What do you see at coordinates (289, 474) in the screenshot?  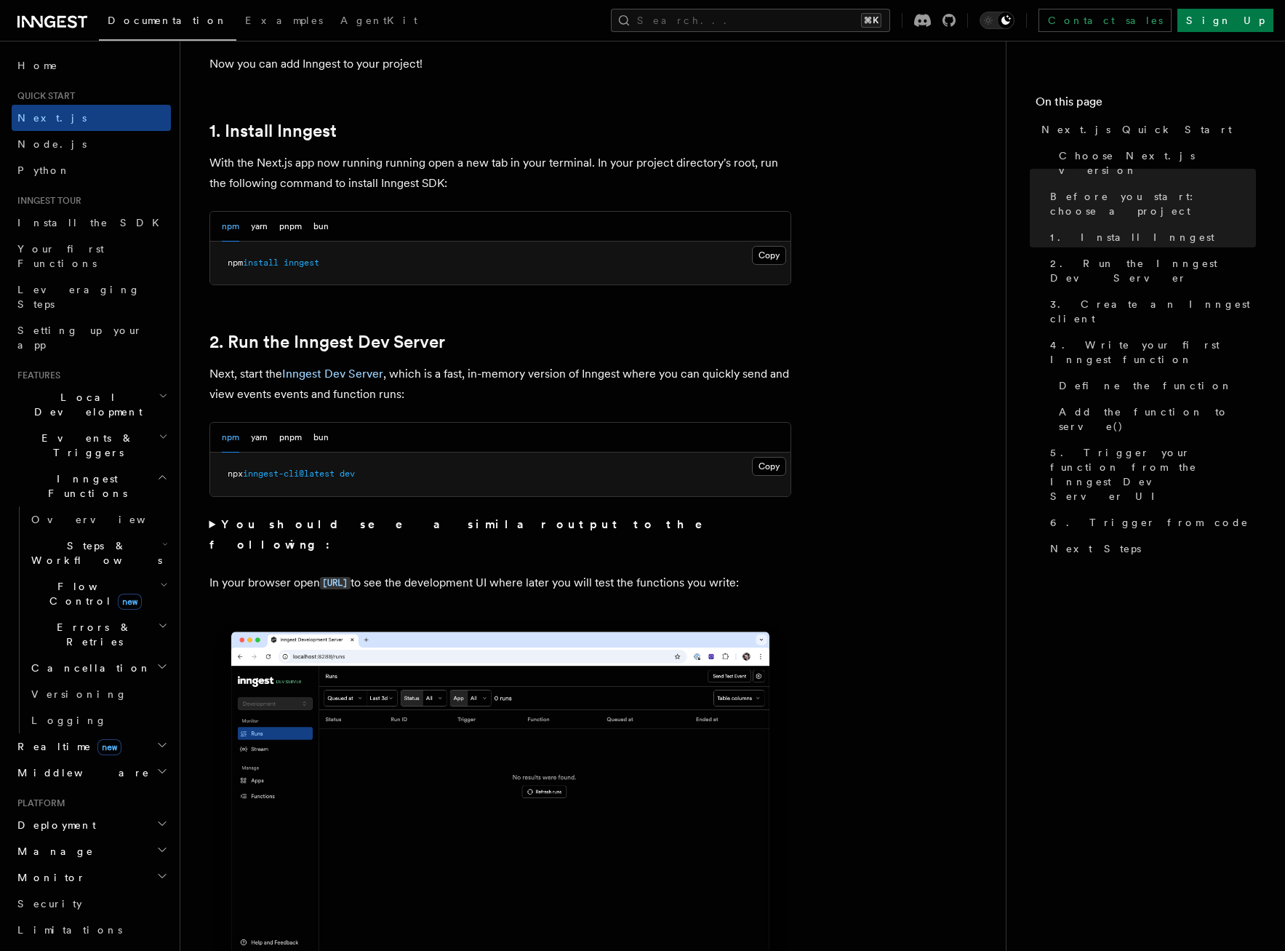 I see `span: inngest-cli@latest` at bounding box center [289, 474].